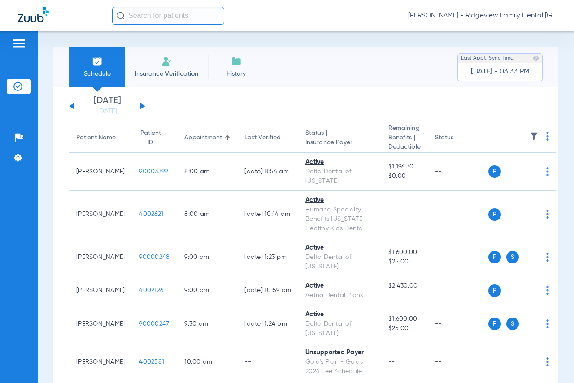  I want to click on span: 4002126, so click(151, 290).